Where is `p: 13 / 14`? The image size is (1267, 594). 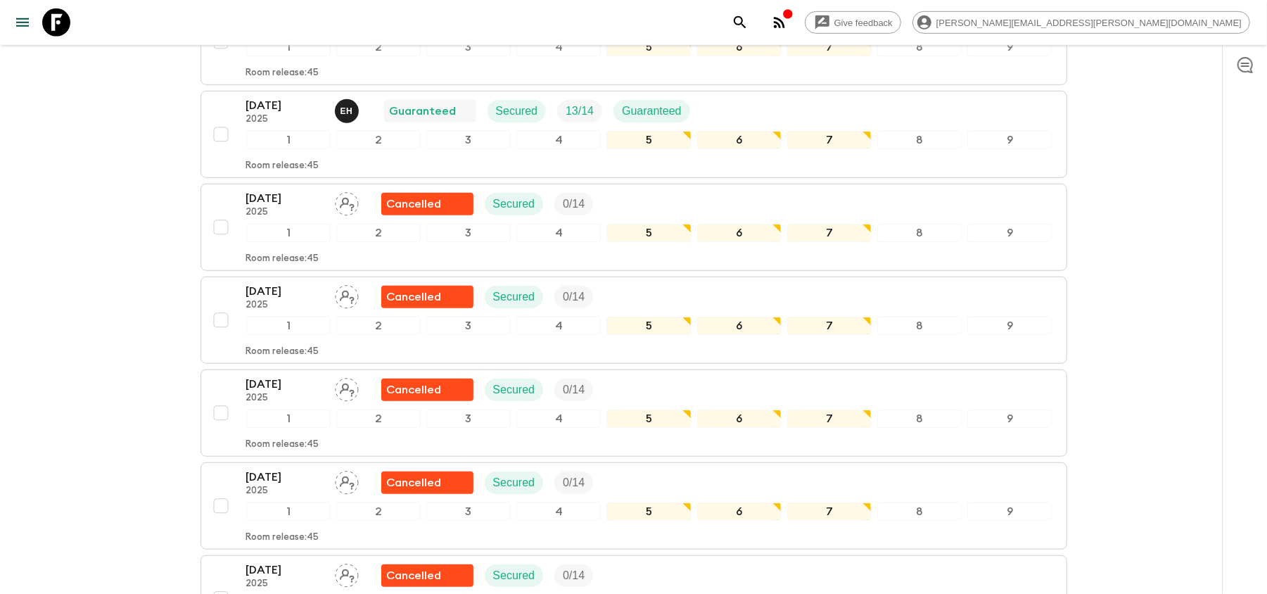 p: 13 / 14 is located at coordinates (580, 111).